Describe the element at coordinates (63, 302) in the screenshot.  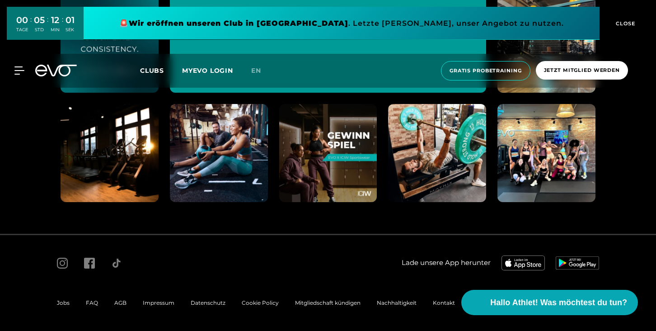
I see `a: Jobs` at that location.